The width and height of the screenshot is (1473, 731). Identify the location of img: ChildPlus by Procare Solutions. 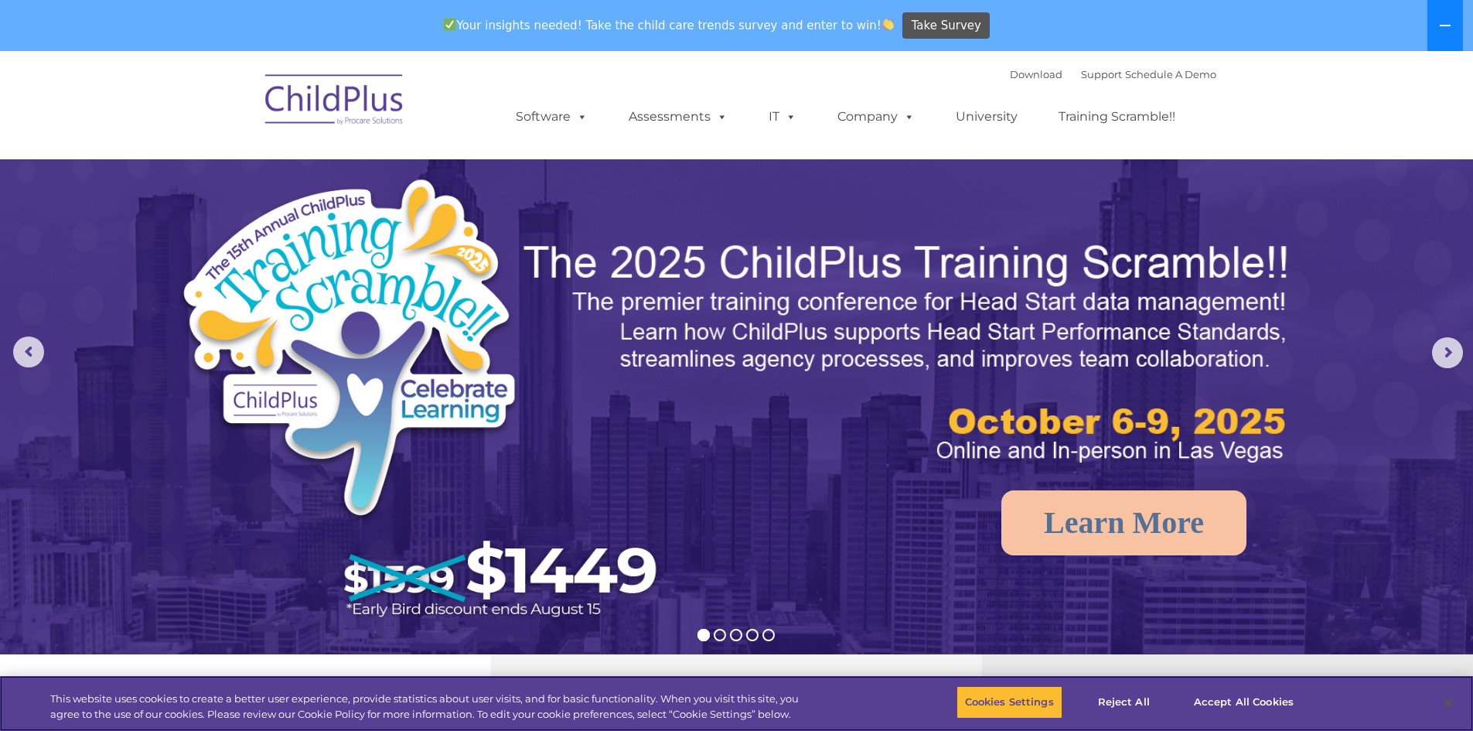
(335, 102).